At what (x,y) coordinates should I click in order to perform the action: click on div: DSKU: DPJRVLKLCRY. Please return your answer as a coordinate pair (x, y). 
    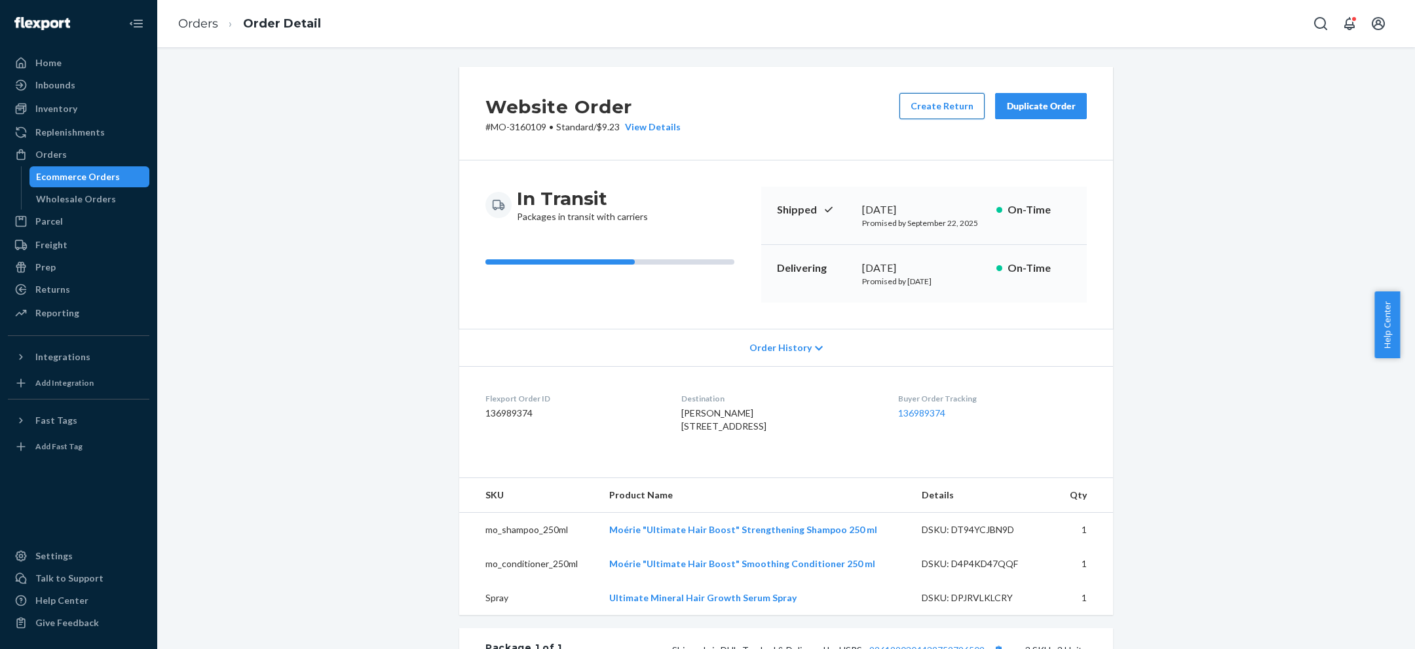
    Looking at the image, I should click on (983, 598).